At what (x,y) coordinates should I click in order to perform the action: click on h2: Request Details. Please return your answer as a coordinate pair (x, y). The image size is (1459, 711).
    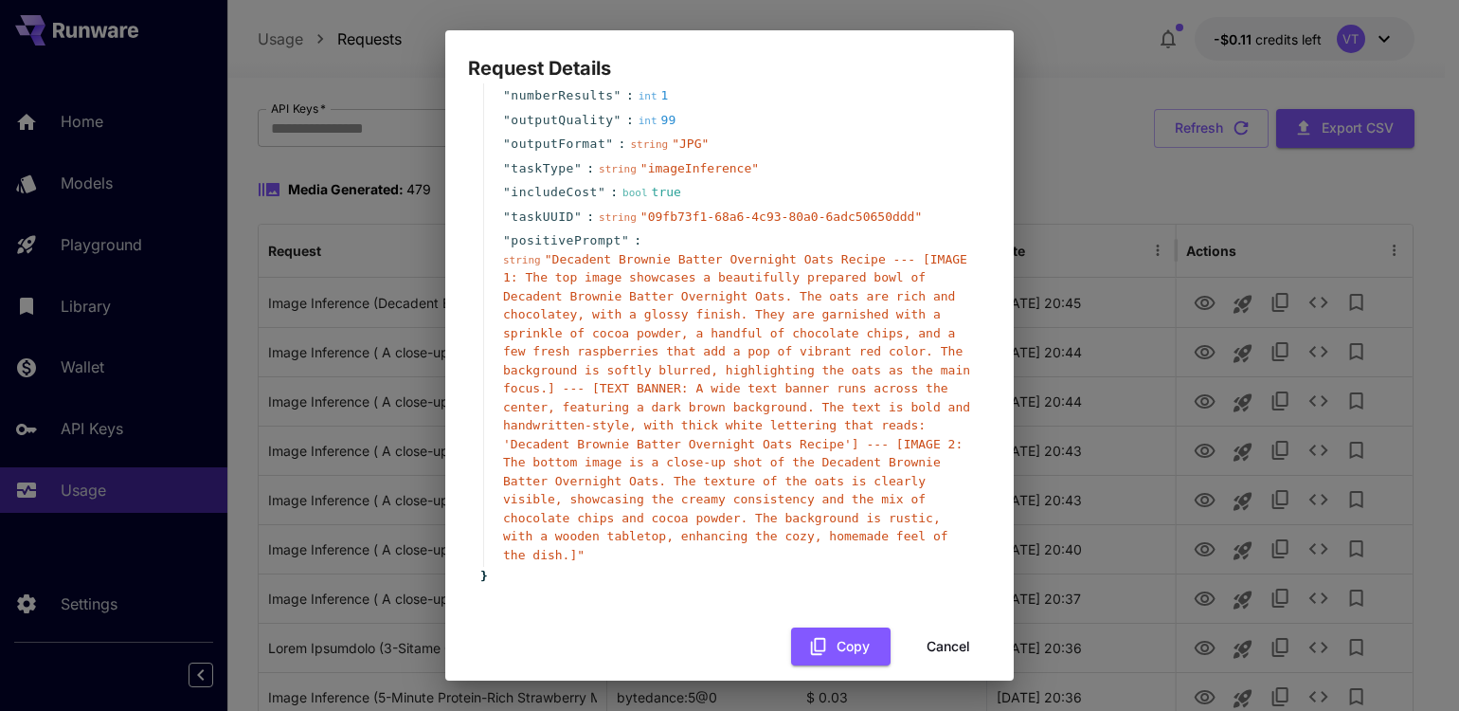
    Looking at the image, I should click on (730, 57).